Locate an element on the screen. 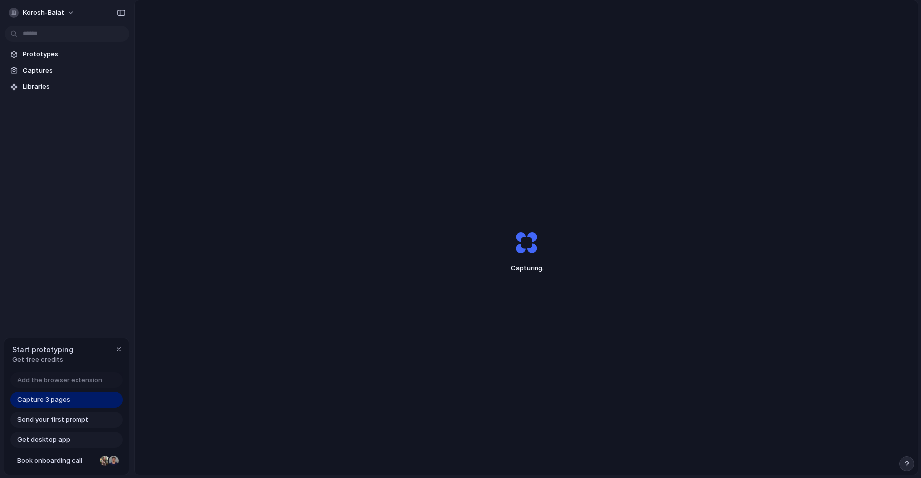  a: Captures is located at coordinates (67, 71).